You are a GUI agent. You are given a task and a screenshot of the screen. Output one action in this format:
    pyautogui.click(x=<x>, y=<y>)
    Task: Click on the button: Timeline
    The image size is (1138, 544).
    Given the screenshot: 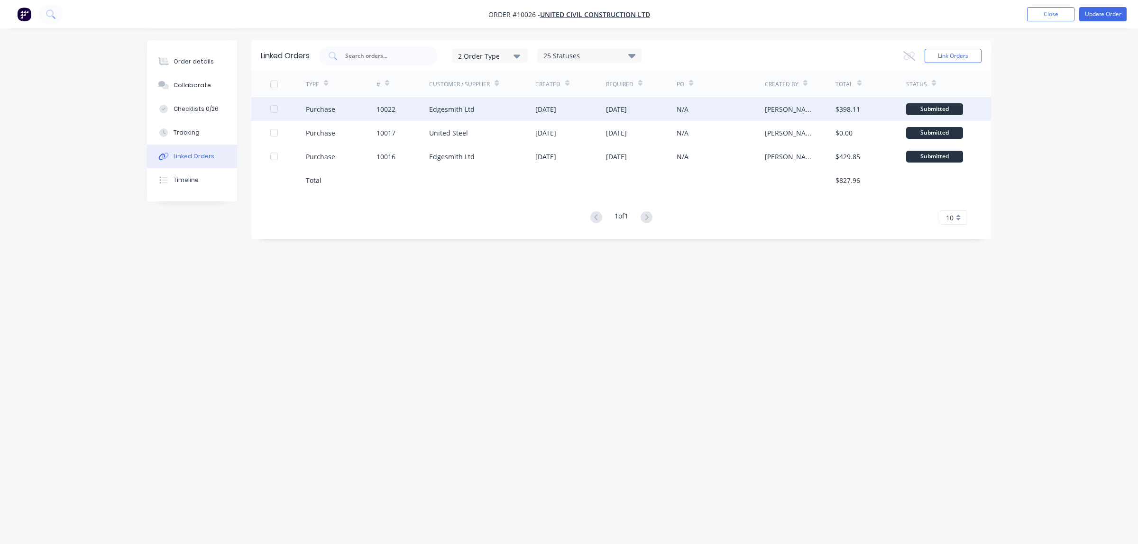 What is the action you would take?
    pyautogui.click(x=192, y=180)
    